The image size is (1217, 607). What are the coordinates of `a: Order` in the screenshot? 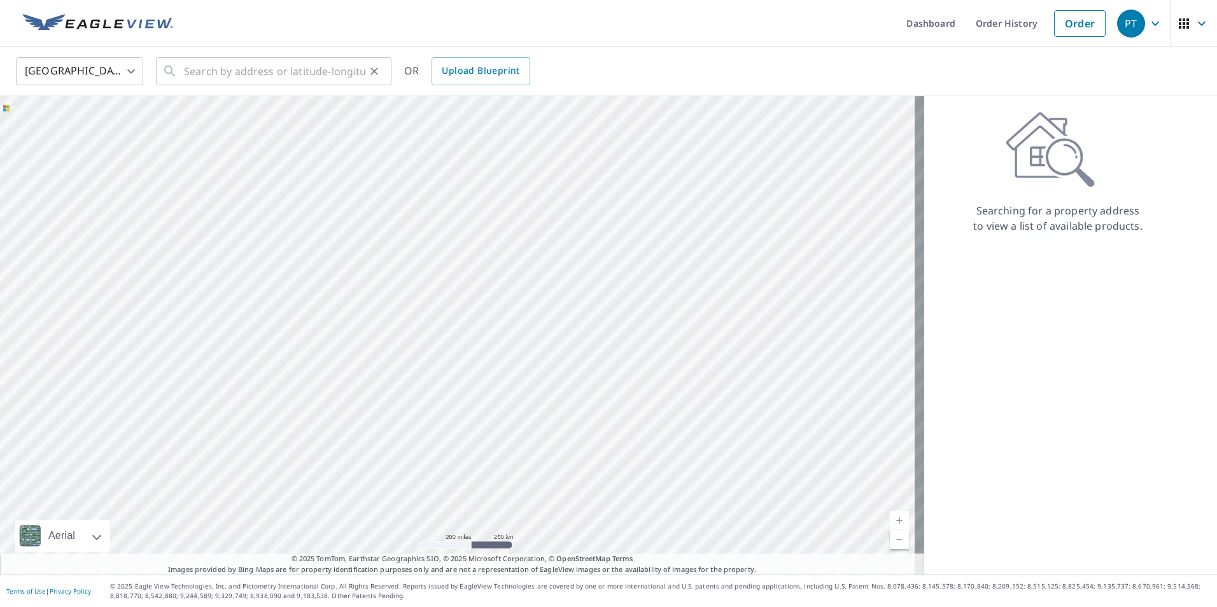 It's located at (1080, 24).